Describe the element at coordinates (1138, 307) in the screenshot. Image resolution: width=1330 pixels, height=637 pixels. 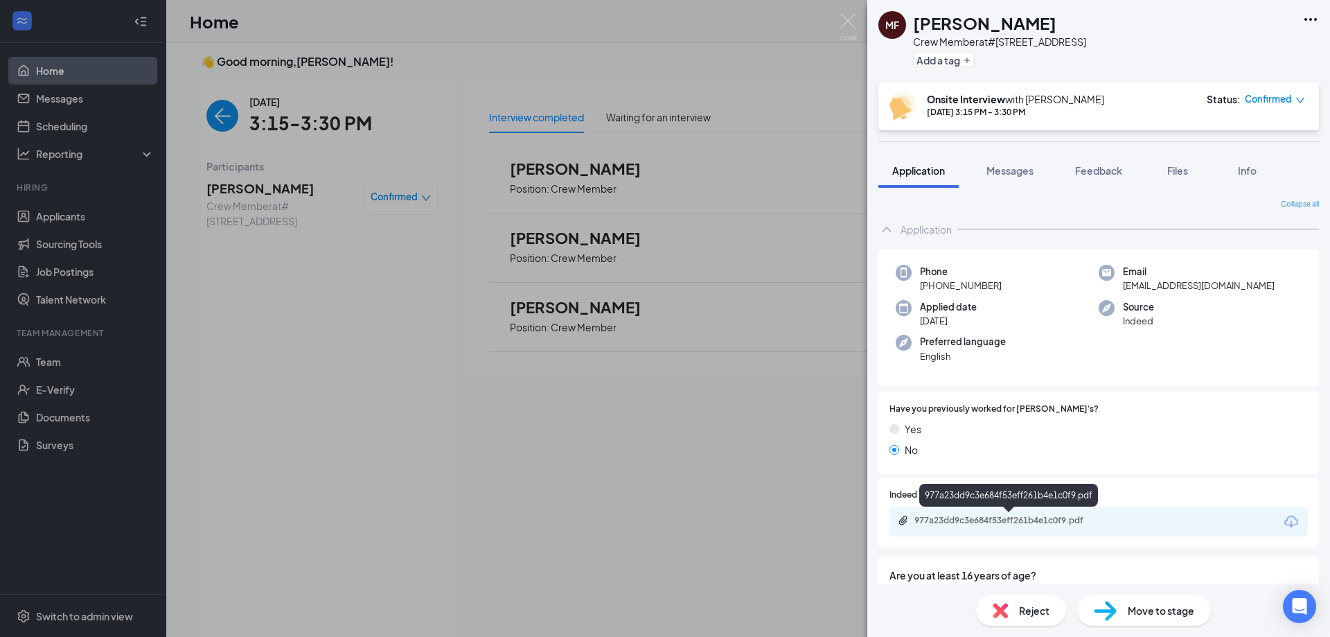
I see `span: Source` at that location.